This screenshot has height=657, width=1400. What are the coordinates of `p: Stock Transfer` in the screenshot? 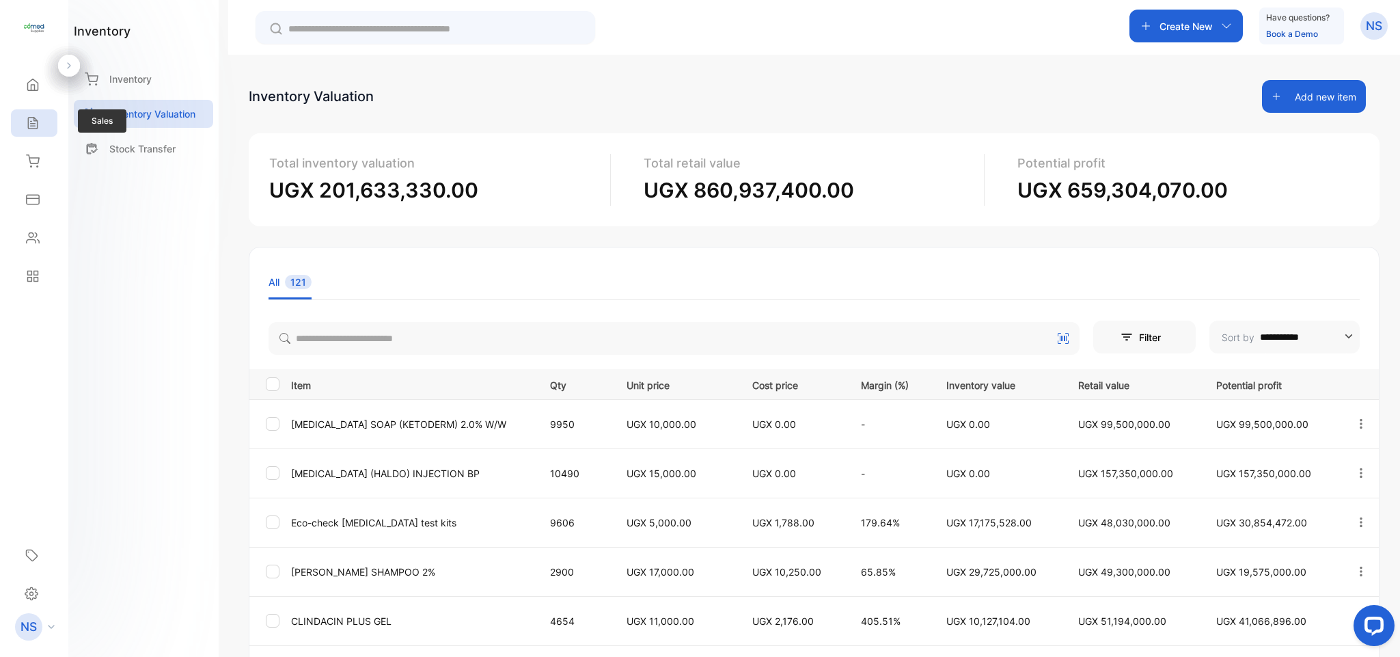 It's located at (142, 148).